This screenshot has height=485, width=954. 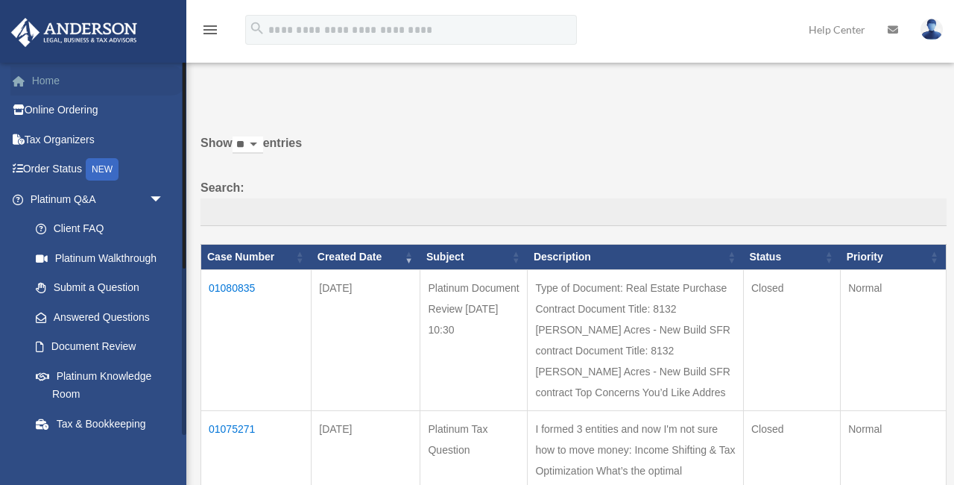 What do you see at coordinates (100, 347) in the screenshot?
I see `a: Document Review` at bounding box center [100, 347].